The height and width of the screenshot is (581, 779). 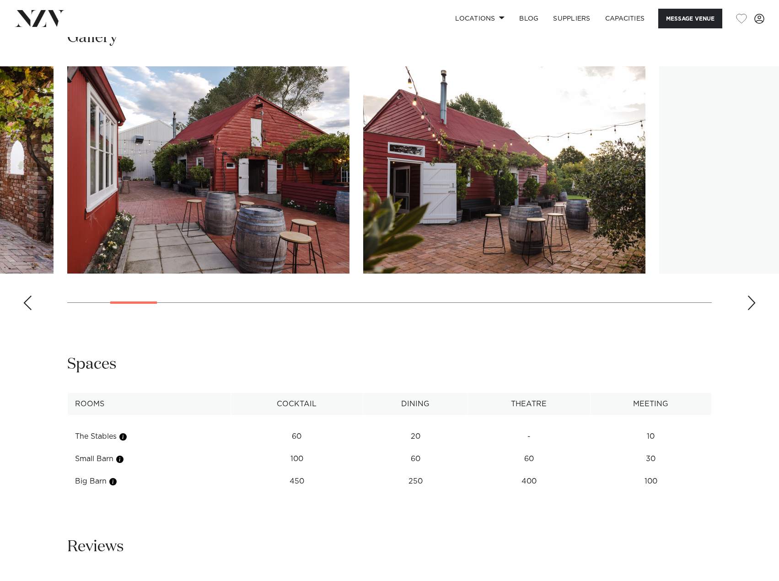 What do you see at coordinates (651, 459) in the screenshot?
I see `td: 30` at bounding box center [651, 459].